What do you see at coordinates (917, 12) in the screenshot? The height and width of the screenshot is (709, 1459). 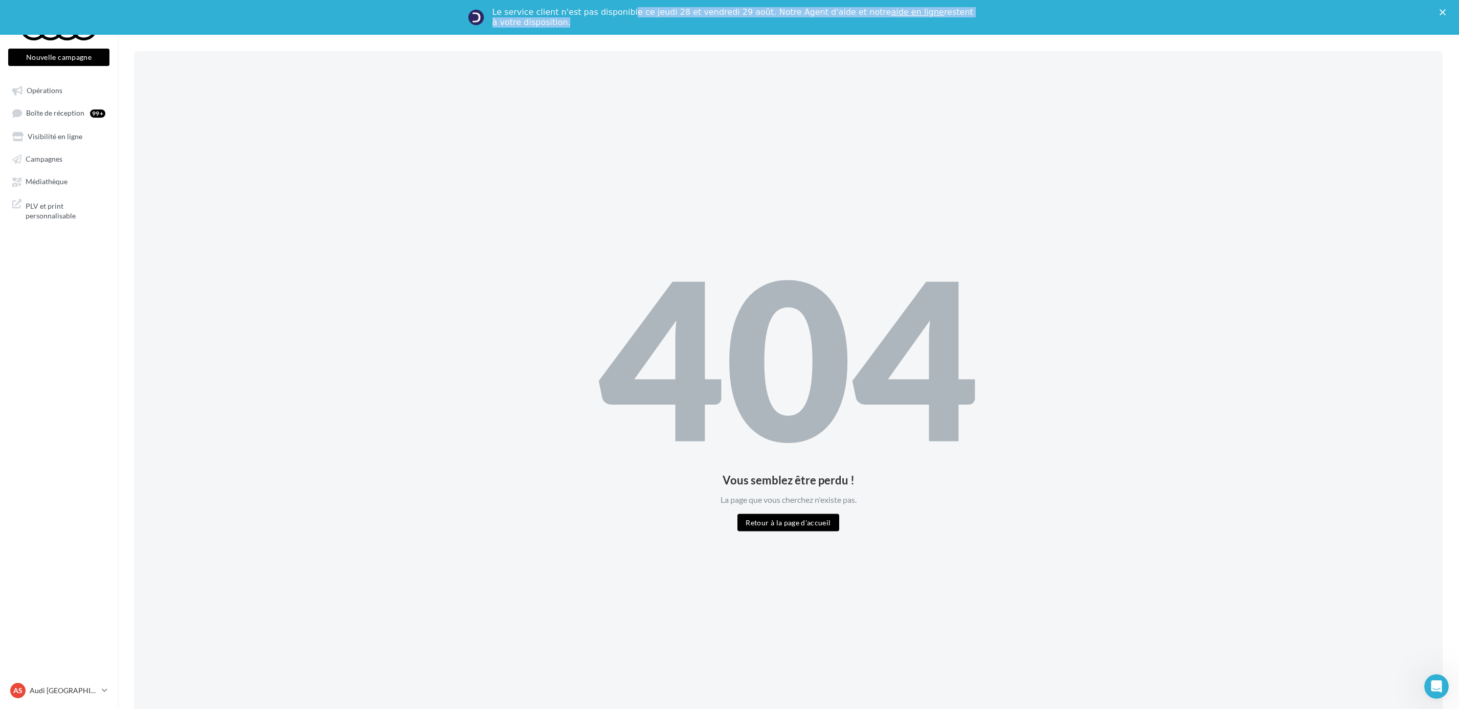 I see `a: aide en ligne` at bounding box center [917, 12].